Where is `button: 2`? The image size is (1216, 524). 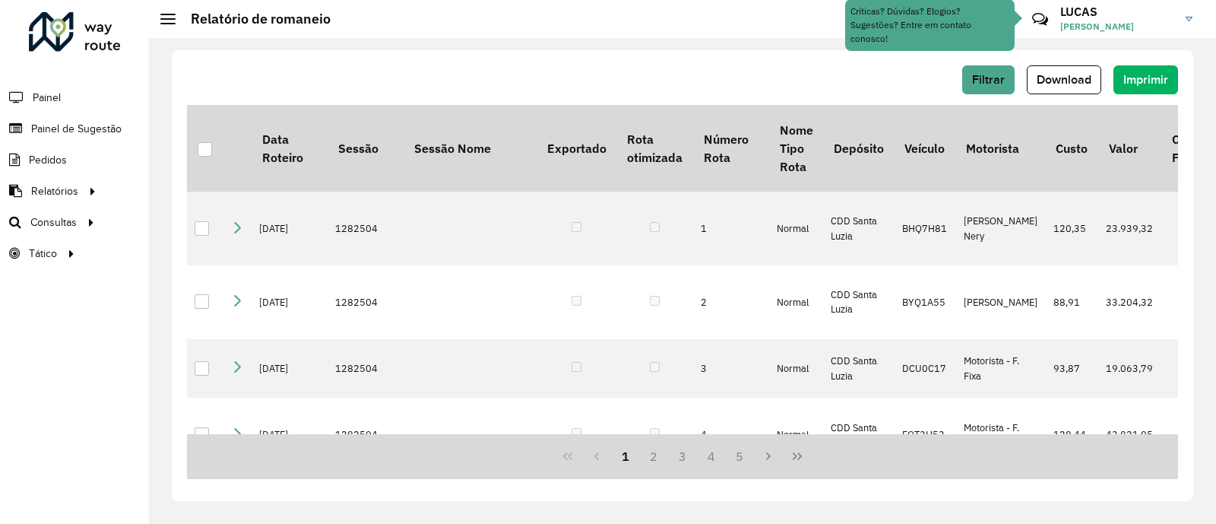 button: 2 is located at coordinates (654, 456).